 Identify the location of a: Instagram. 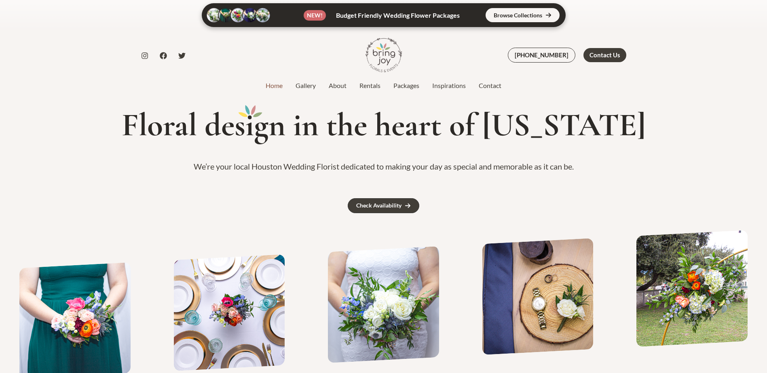
(145, 56).